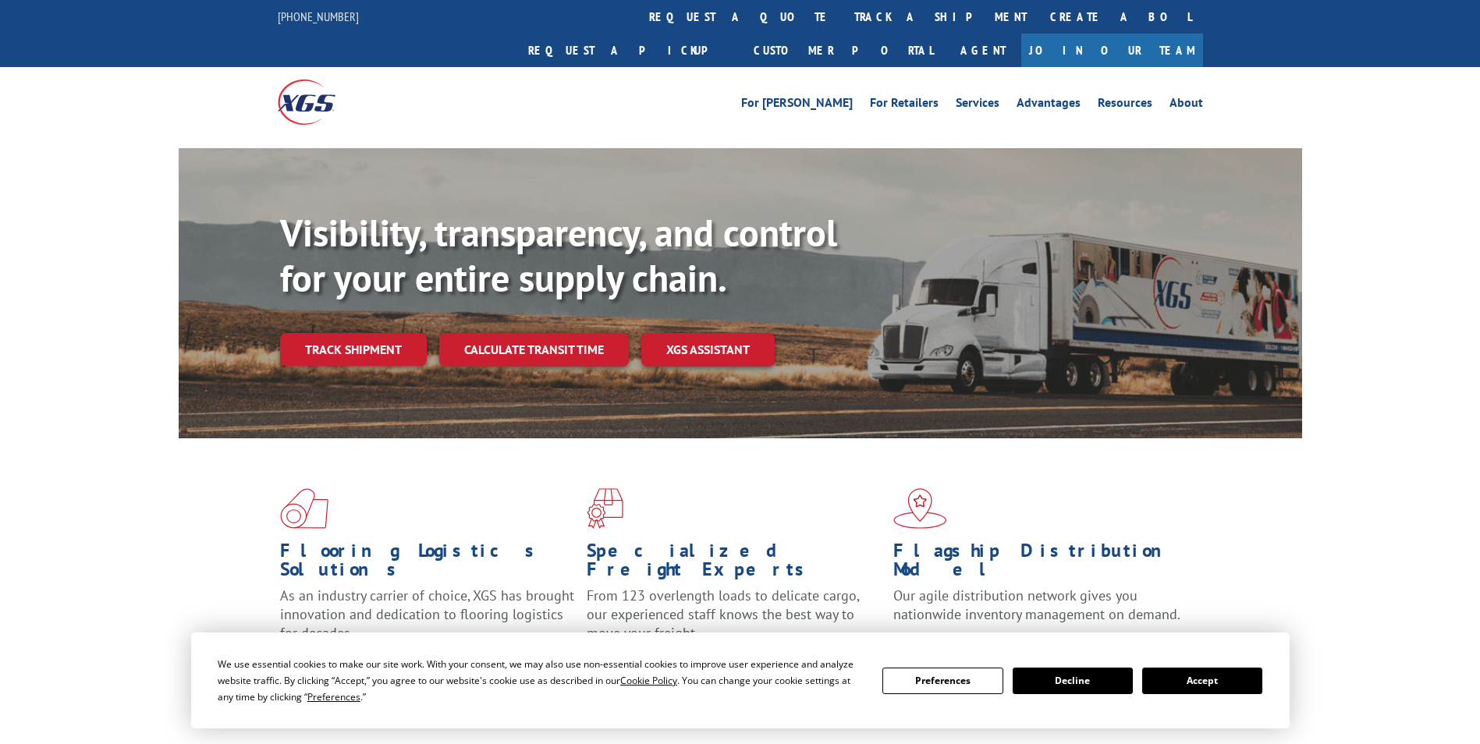  What do you see at coordinates (534, 349) in the screenshot?
I see `a: Calculate transit time` at bounding box center [534, 349].